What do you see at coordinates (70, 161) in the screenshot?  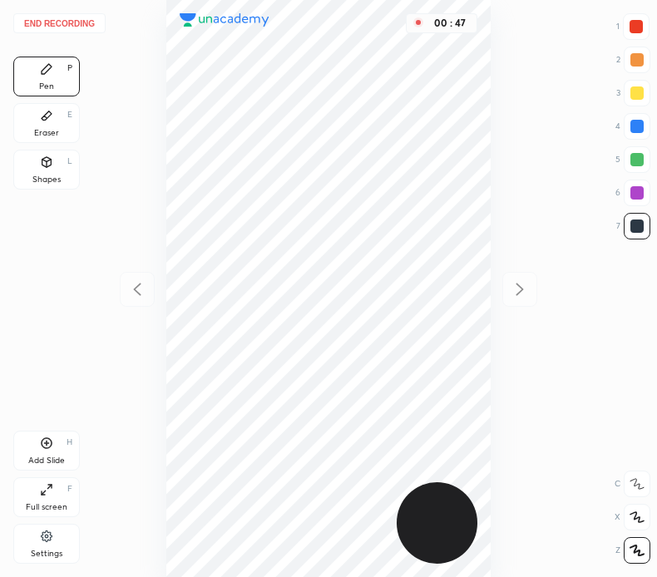 I see `div: L` at bounding box center [70, 161].